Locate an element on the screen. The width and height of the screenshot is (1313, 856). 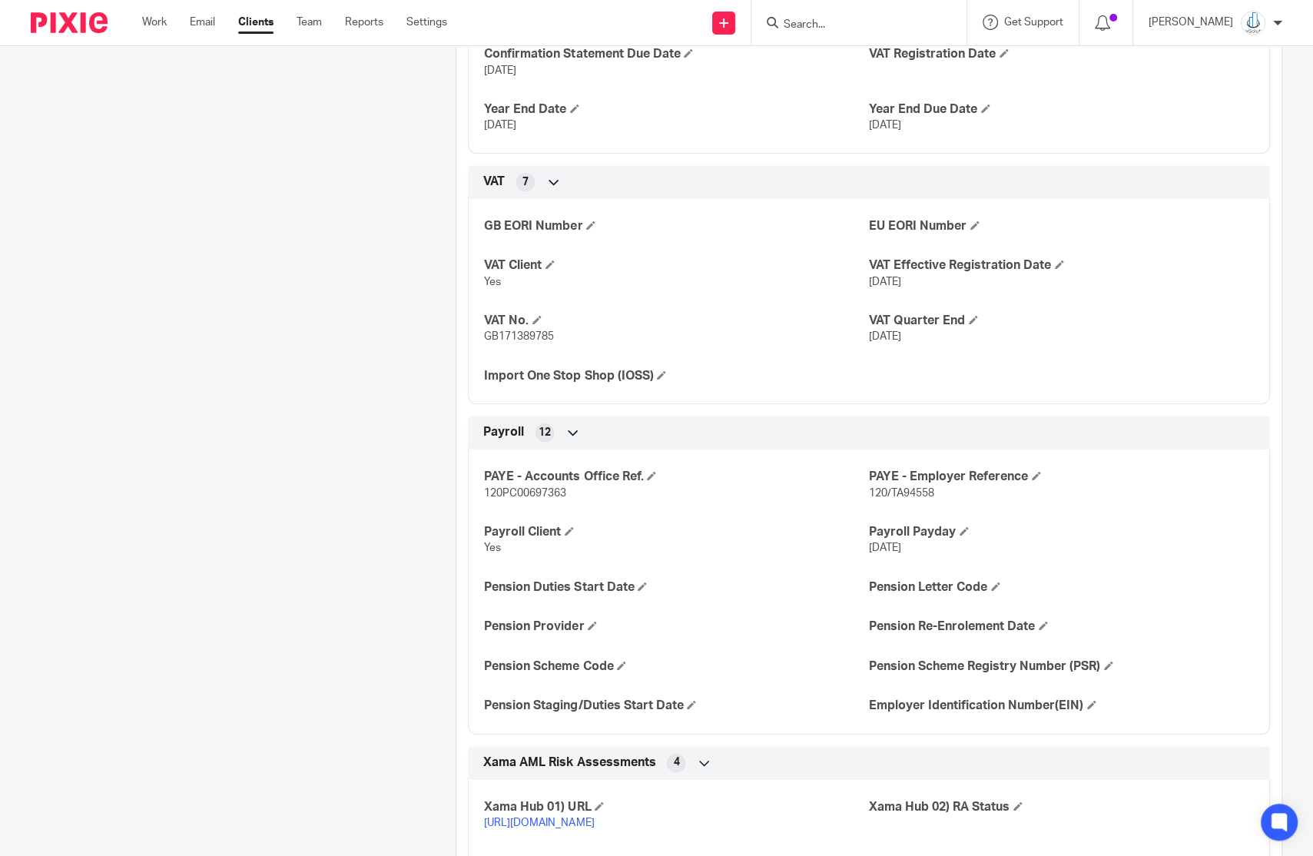
h4: Year End Date is located at coordinates (676, 109).